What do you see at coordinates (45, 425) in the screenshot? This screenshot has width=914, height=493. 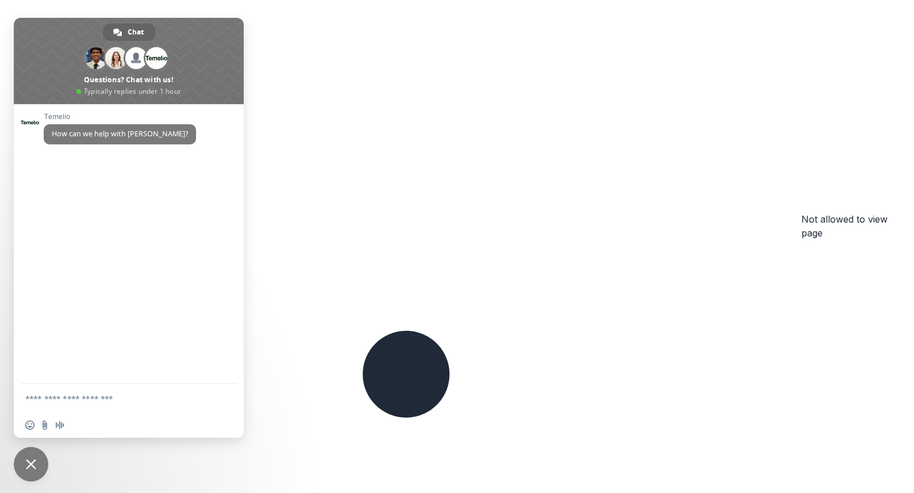 I see `span: Send a file` at bounding box center [45, 425].